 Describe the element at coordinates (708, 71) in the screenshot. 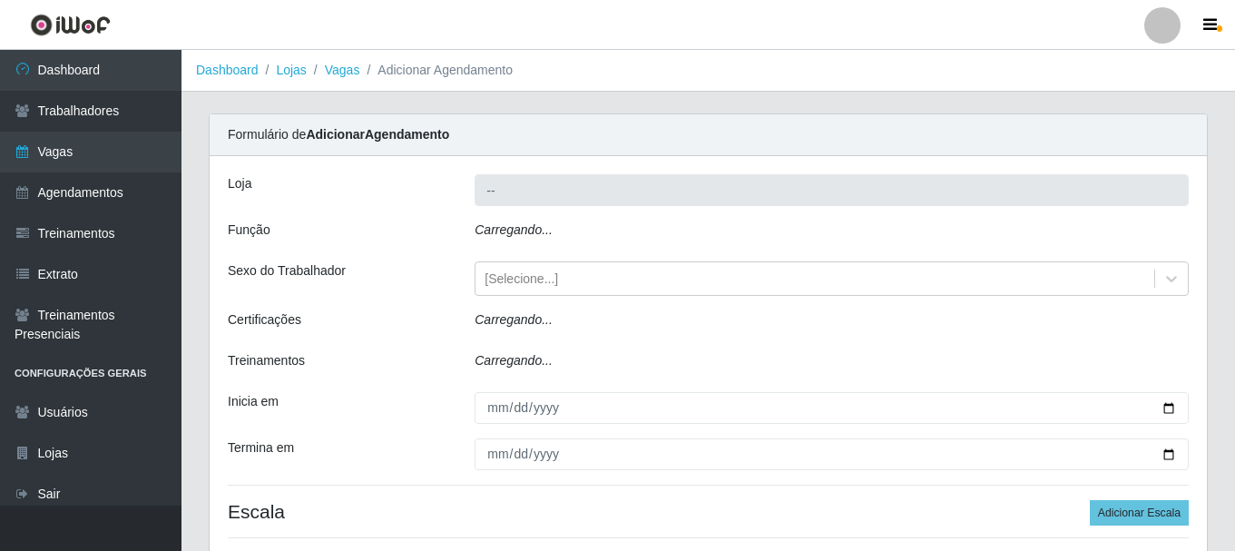

I see `nav: breadcrumb` at that location.